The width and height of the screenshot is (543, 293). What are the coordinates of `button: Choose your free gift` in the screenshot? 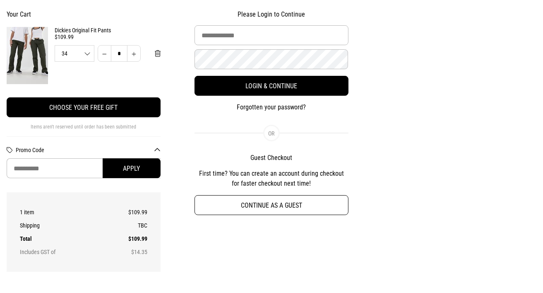 It's located at (84, 107).